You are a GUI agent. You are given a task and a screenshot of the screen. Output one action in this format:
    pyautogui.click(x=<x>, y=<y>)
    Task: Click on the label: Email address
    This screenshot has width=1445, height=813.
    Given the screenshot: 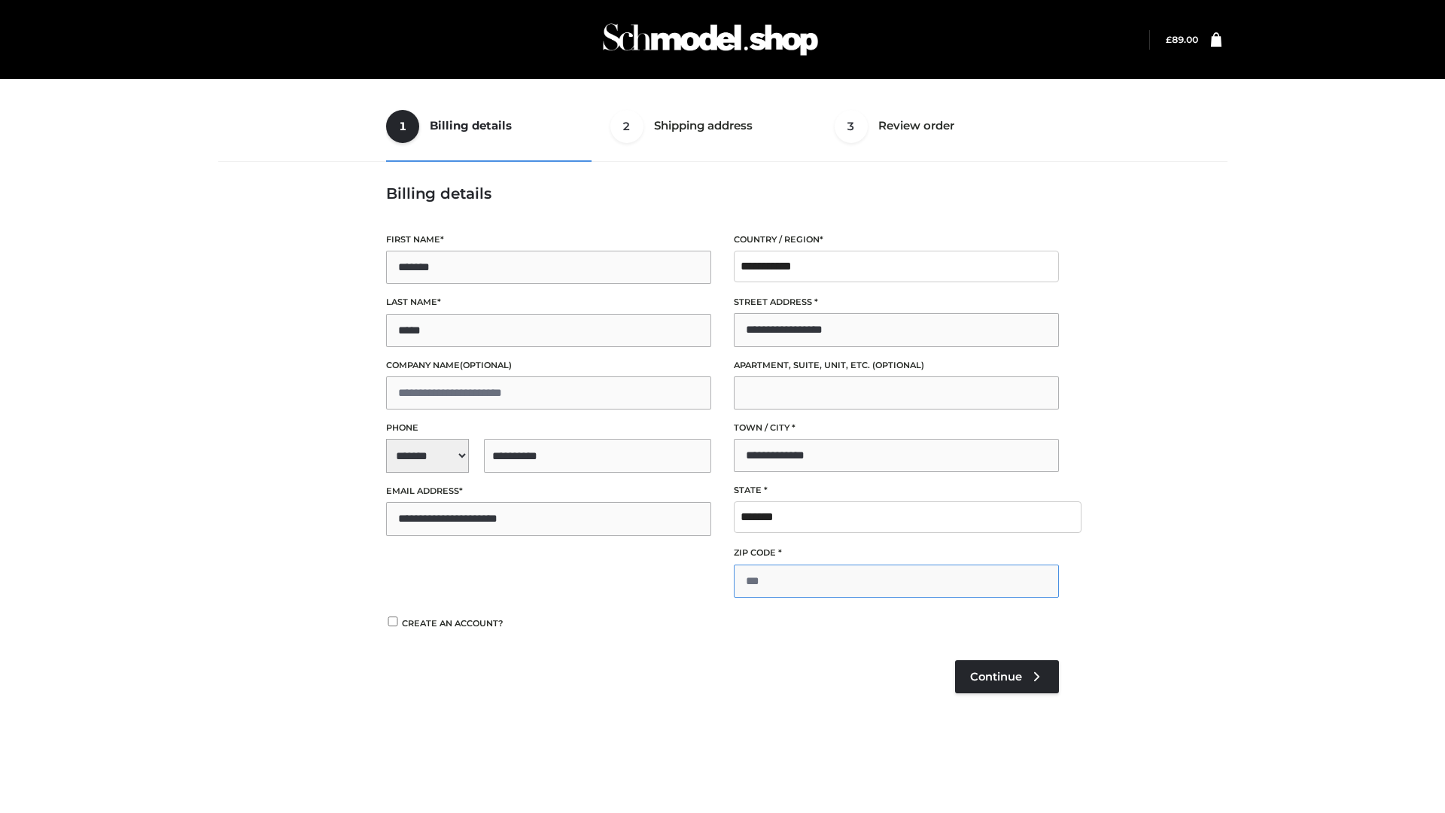 What is the action you would take?
    pyautogui.click(x=549, y=491)
    